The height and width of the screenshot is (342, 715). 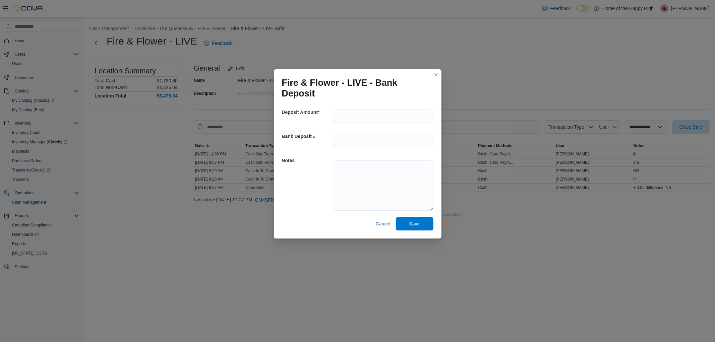 What do you see at coordinates (436, 75) in the screenshot?
I see `button: Closes this modal window` at bounding box center [436, 75].